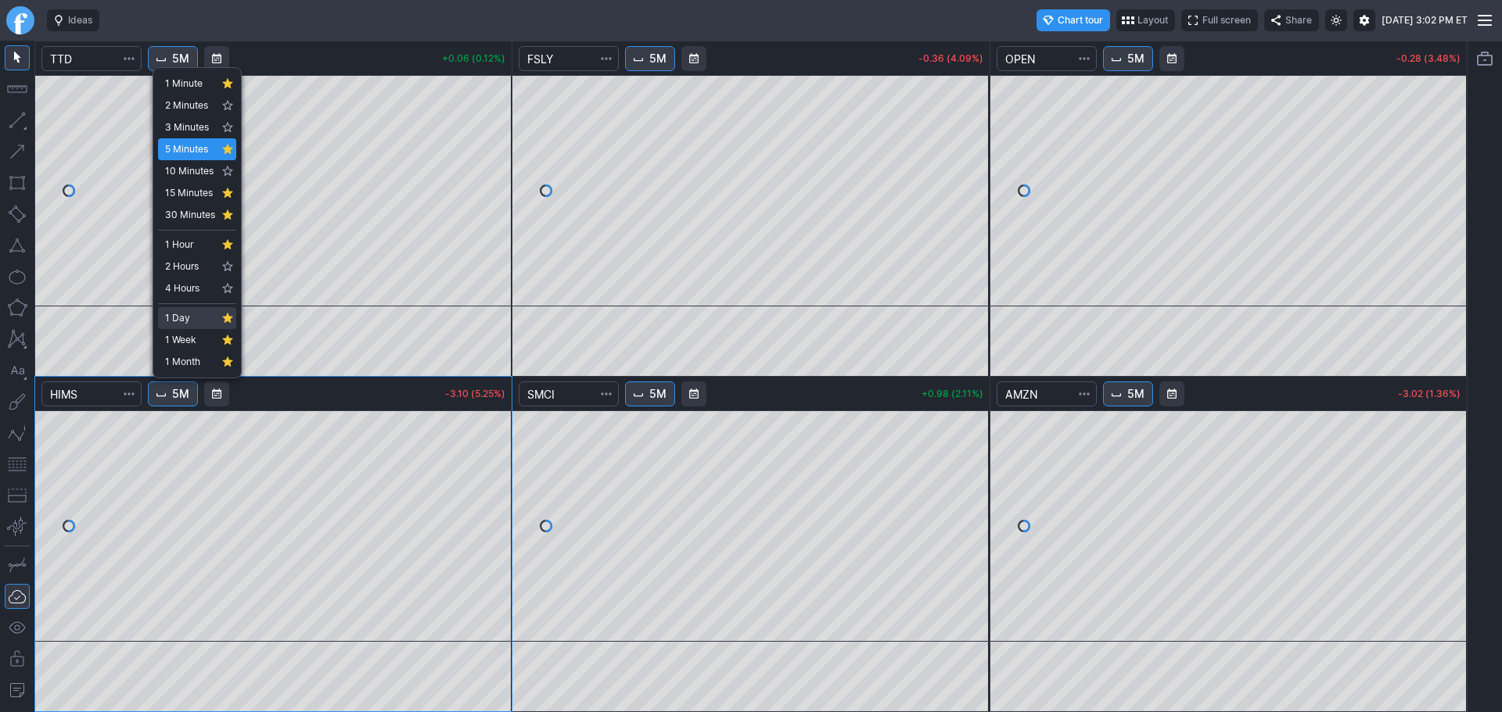  Describe the element at coordinates (190, 193) in the screenshot. I see `span: 15 Minutes` at that location.